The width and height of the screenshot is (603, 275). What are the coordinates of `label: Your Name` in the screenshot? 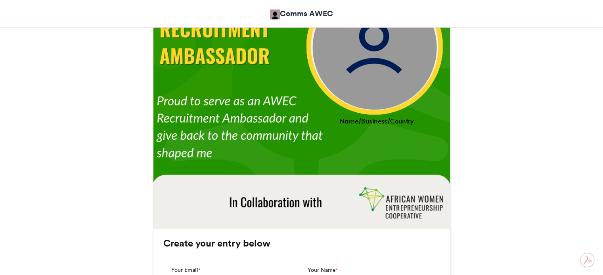 It's located at (322, 270).